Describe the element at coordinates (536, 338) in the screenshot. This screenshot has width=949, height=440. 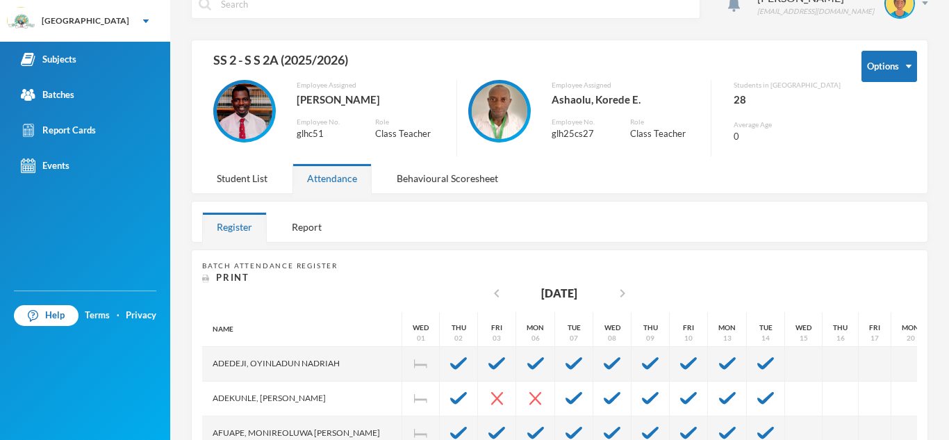
I see `div: 06` at that location.